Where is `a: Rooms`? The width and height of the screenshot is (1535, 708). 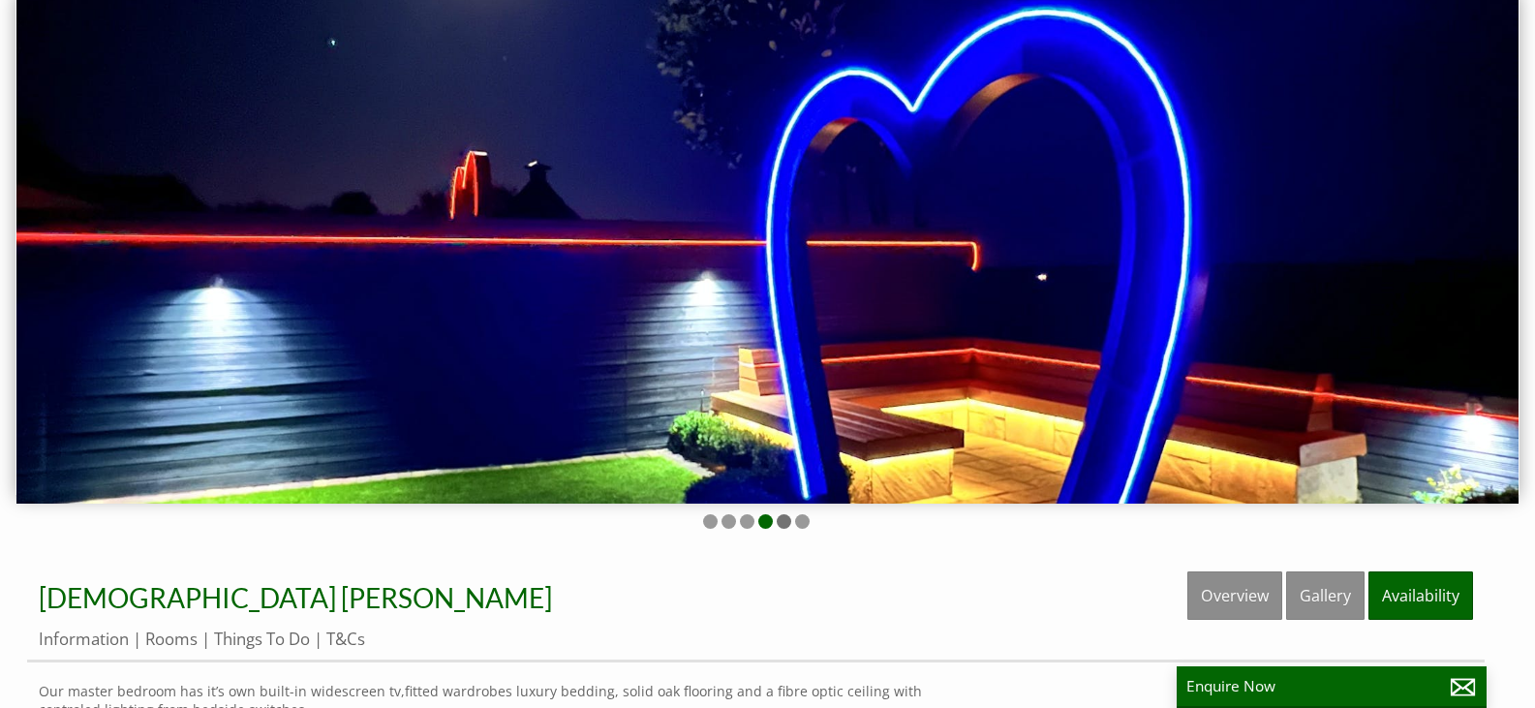 a: Rooms is located at coordinates (171, 638).